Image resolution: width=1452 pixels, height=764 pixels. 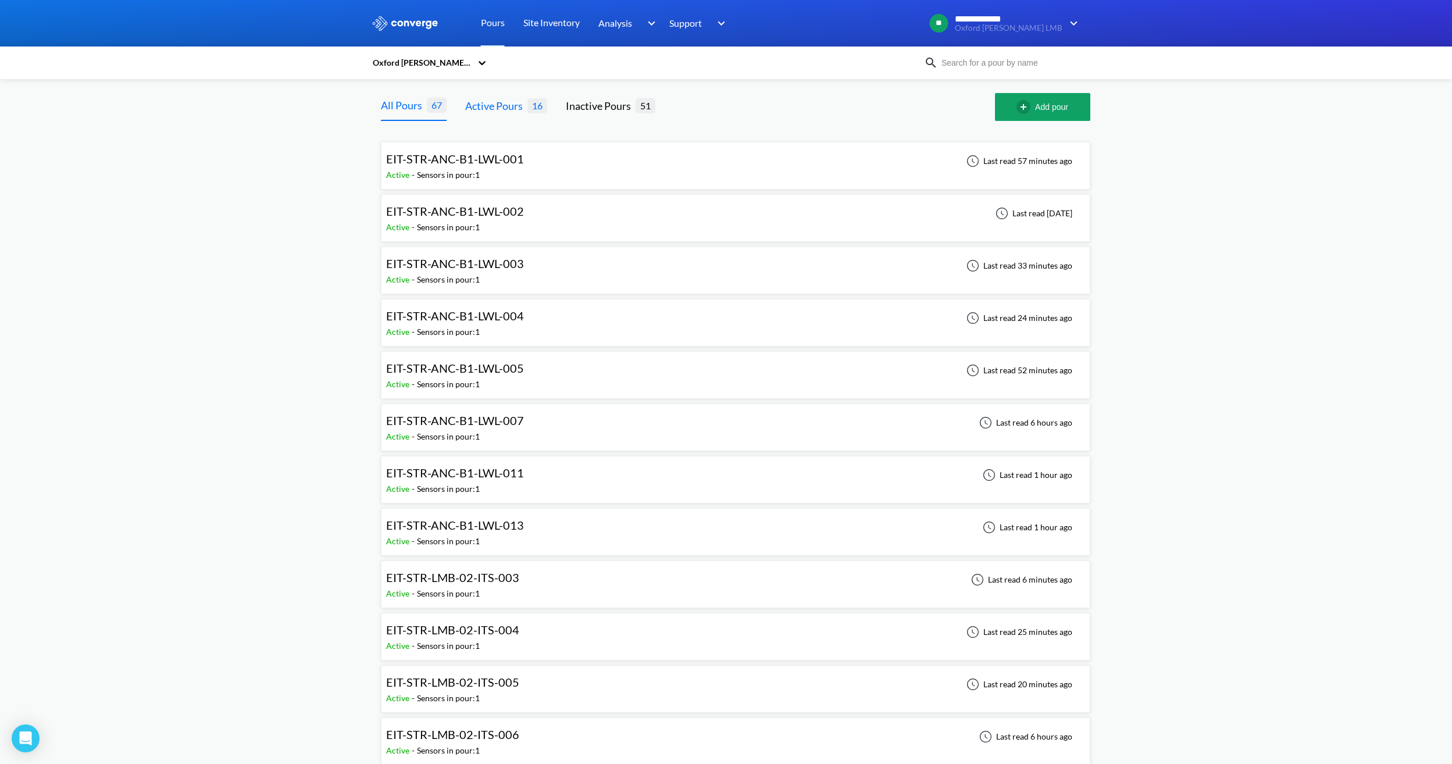 I want to click on div: Last read 52 minutes ago, so click(x=1017, y=370).